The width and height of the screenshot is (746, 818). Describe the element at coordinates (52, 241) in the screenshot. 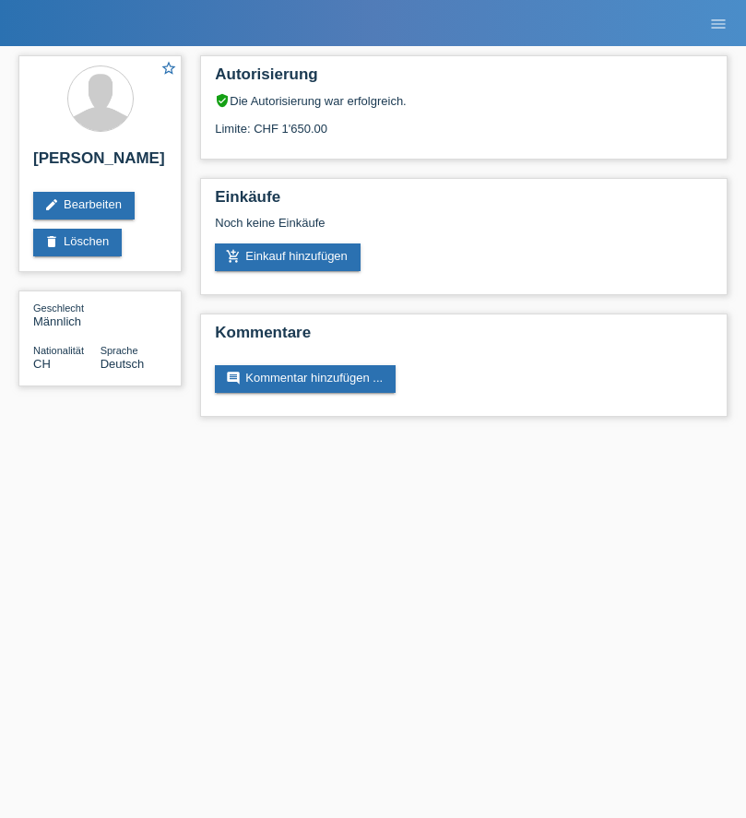

I see `i: delete` at that location.